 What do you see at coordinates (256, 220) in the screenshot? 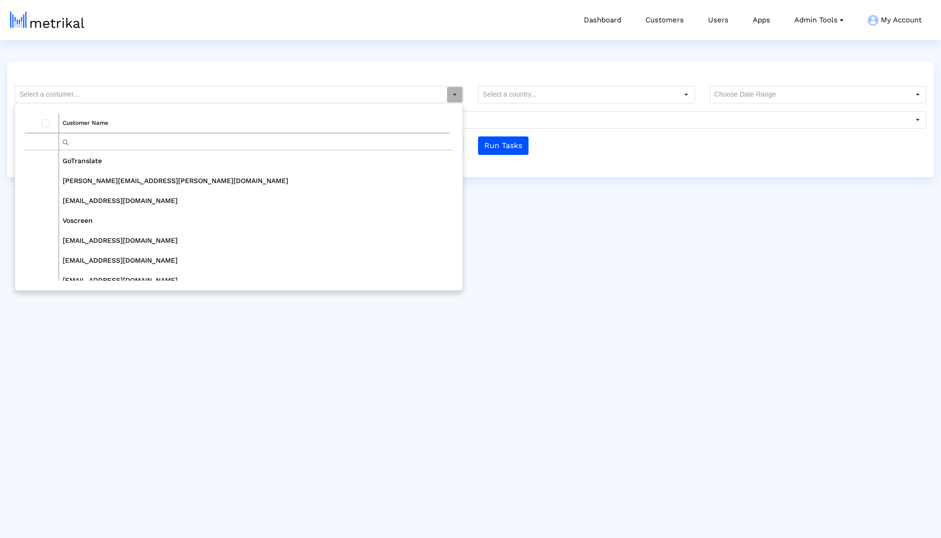
I see `td: Voscreen` at bounding box center [256, 220].